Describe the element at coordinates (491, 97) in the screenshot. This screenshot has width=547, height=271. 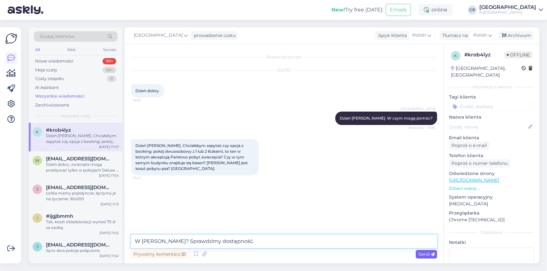
I see `p: Tagi klienta` at that location.